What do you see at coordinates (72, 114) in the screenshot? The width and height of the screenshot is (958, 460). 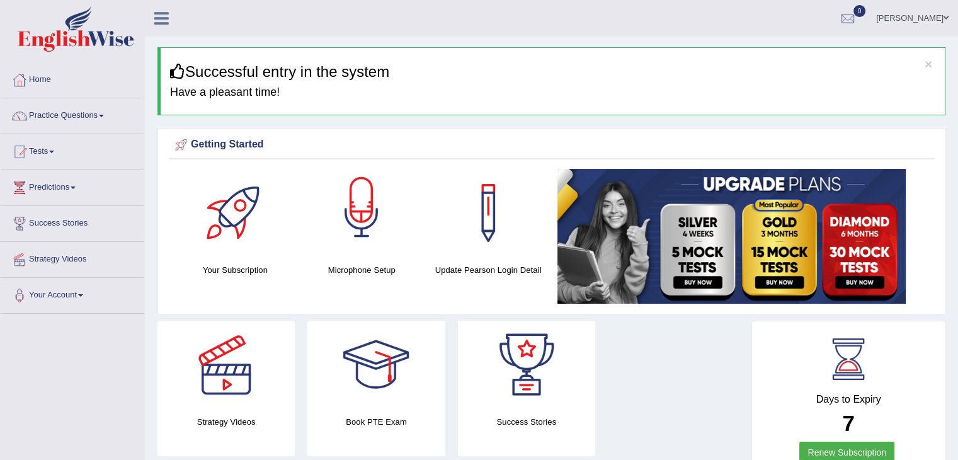 I see `a: Practice Questions` at bounding box center [72, 114].